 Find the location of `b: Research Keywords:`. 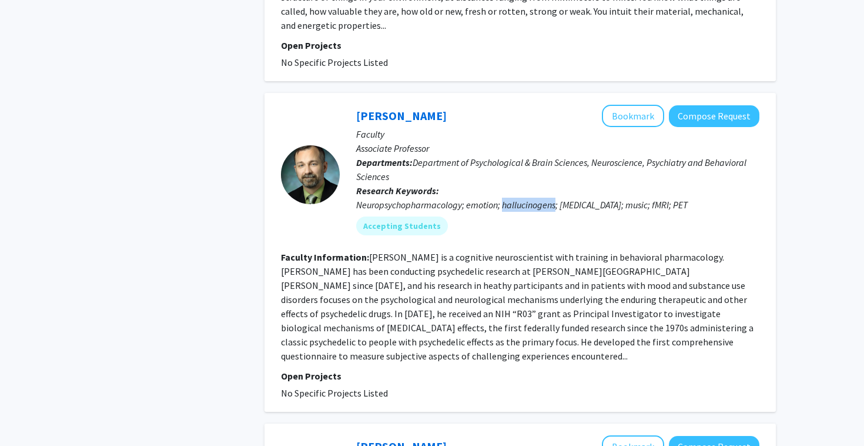

b: Research Keywords: is located at coordinates (397, 190).